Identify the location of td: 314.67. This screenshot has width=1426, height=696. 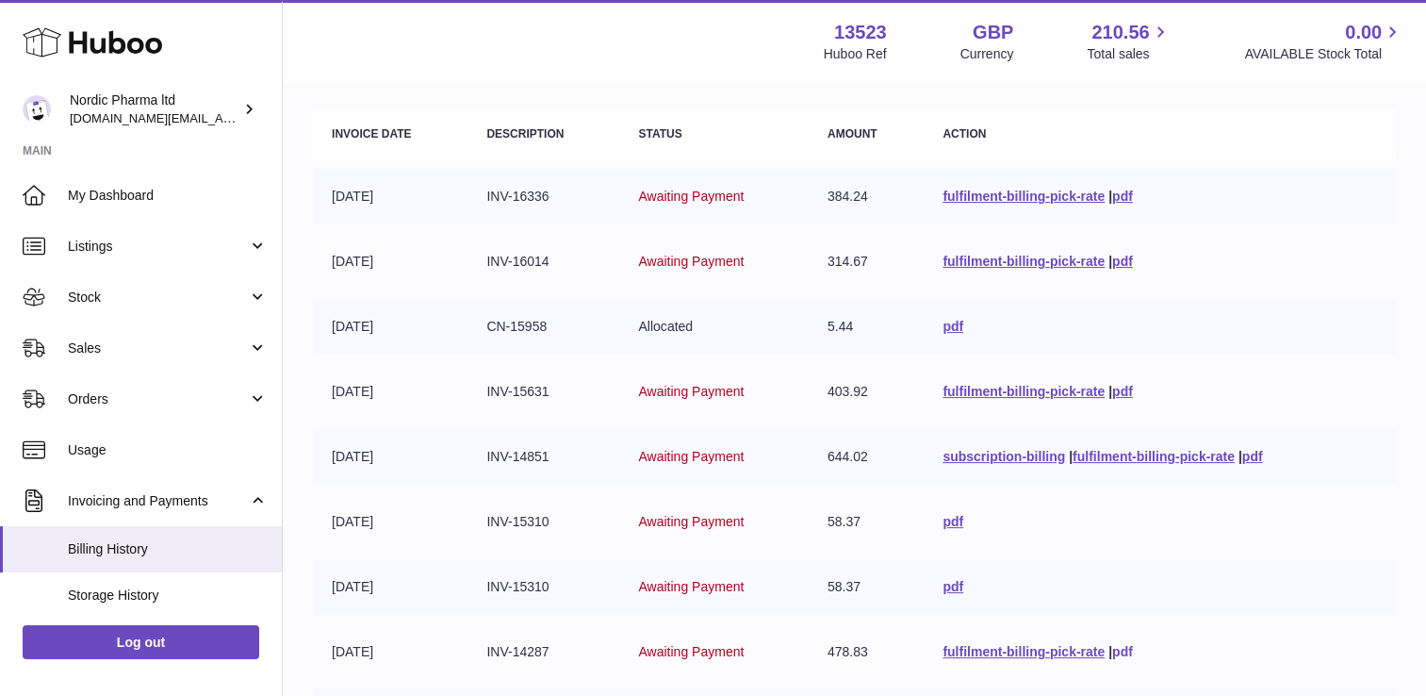
(866, 261).